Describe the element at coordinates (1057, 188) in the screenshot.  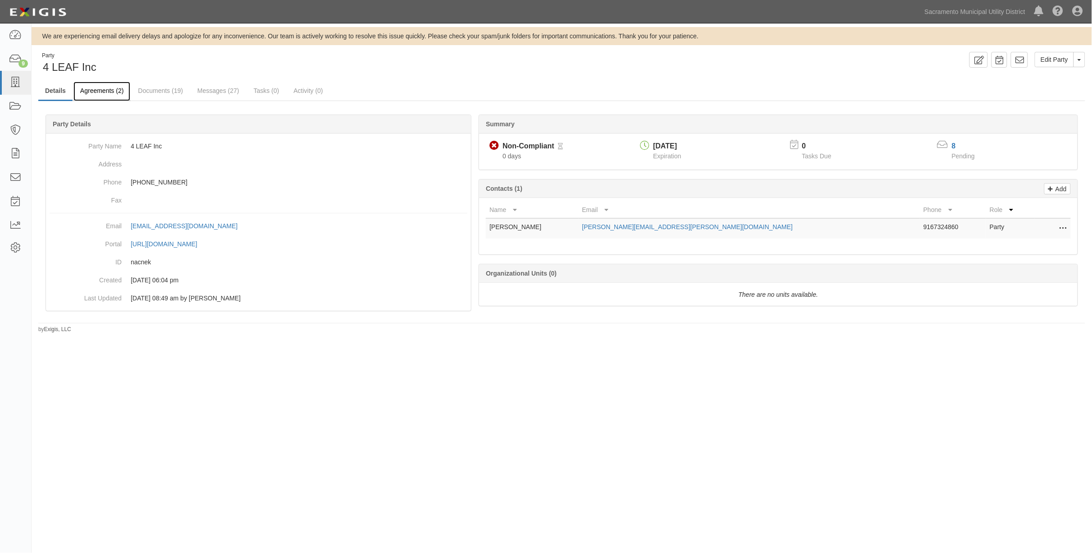
I see `a: Add` at that location.